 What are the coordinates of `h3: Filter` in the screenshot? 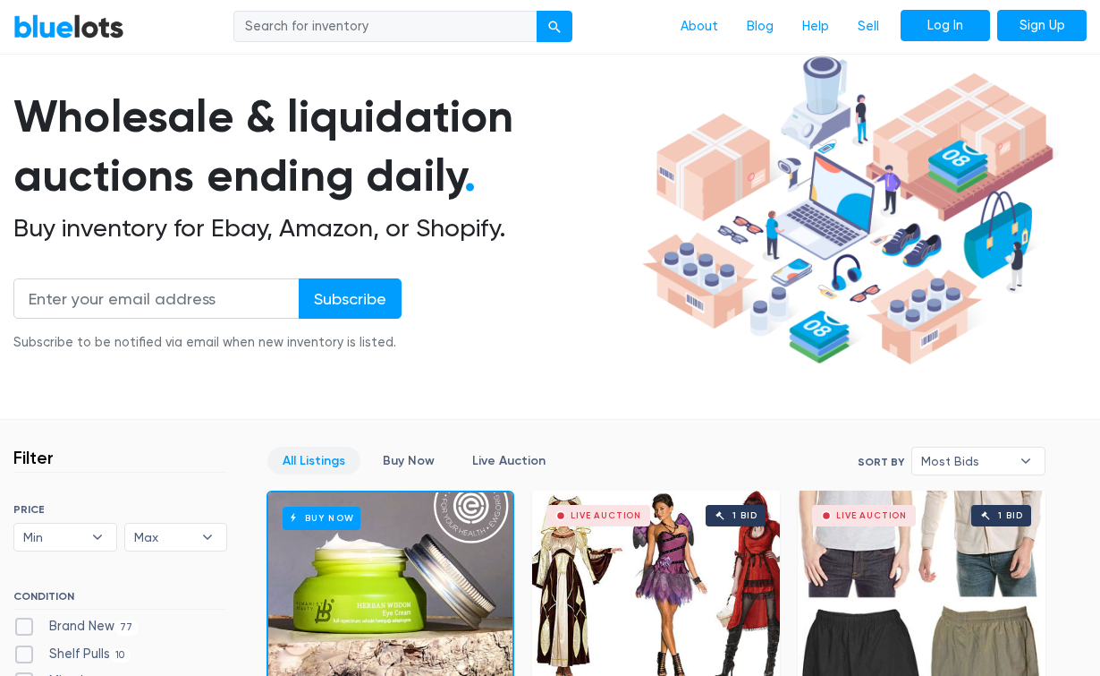 It's located at (33, 457).